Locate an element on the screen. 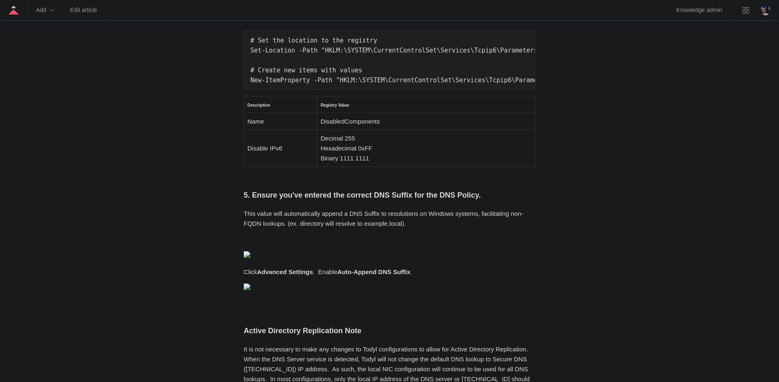 This screenshot has width=779, height=382. strong: Registry Value is located at coordinates (335, 105).